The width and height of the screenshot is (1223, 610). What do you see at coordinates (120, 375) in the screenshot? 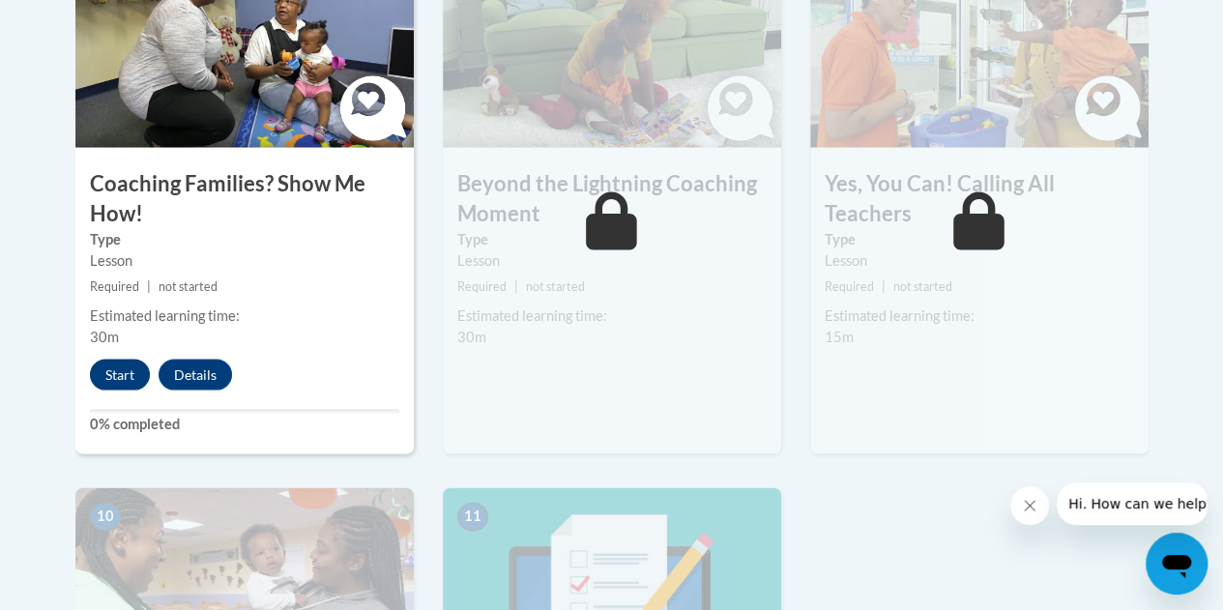
I see `button: Start` at bounding box center [120, 375].